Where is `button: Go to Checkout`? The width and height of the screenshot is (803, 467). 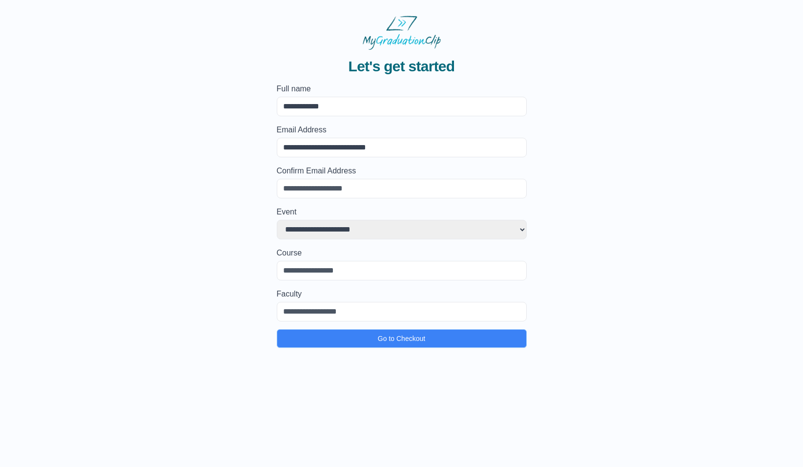 button: Go to Checkout is located at coordinates (402, 338).